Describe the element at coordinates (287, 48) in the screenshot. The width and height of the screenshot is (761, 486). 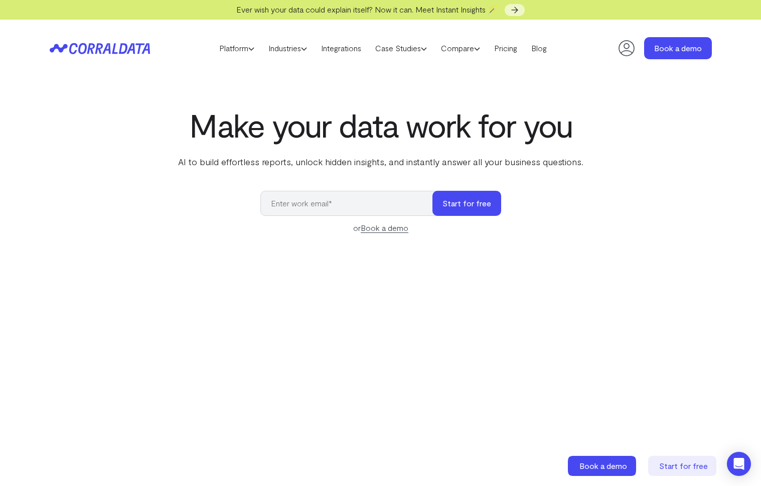
I see `a: Industries` at that location.